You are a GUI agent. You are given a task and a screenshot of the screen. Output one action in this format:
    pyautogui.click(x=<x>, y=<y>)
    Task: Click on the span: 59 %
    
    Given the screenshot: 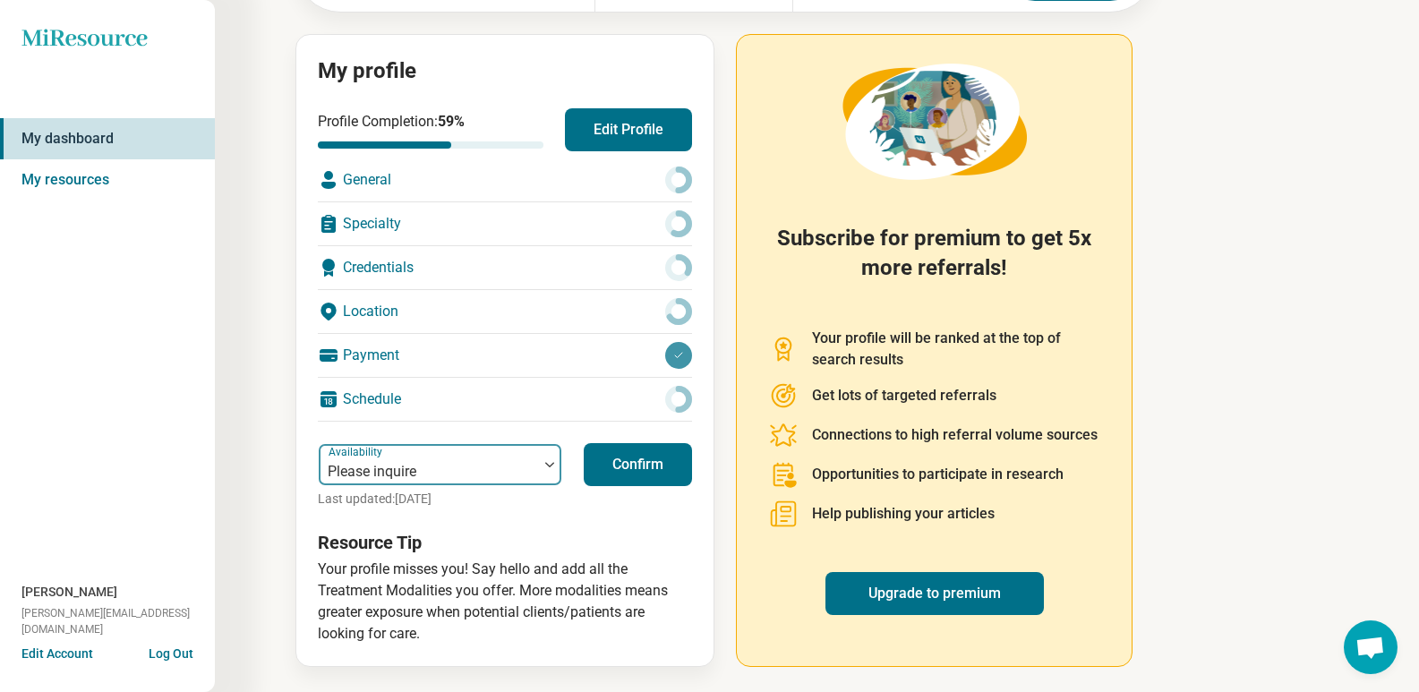 What is the action you would take?
    pyautogui.click(x=451, y=121)
    